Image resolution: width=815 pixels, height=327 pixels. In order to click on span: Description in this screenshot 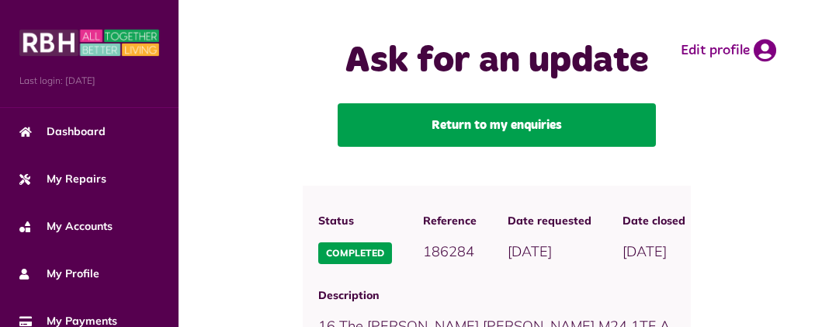, I will do `click(497, 295)`.